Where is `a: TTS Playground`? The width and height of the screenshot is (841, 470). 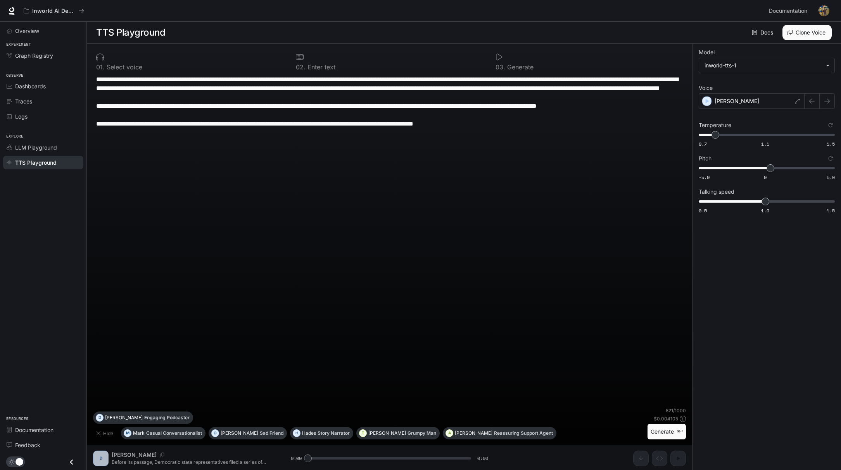 a: TTS Playground is located at coordinates (43, 162).